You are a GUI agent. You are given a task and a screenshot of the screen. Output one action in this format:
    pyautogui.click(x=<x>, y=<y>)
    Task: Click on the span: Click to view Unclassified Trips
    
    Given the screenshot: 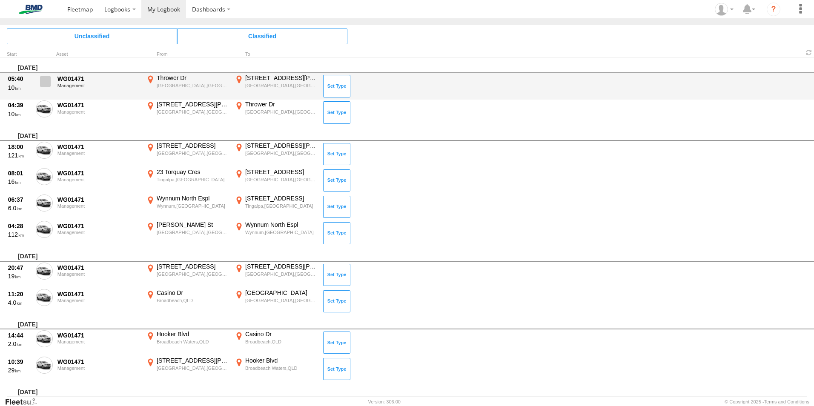 What is the action you would take?
    pyautogui.click(x=92, y=36)
    